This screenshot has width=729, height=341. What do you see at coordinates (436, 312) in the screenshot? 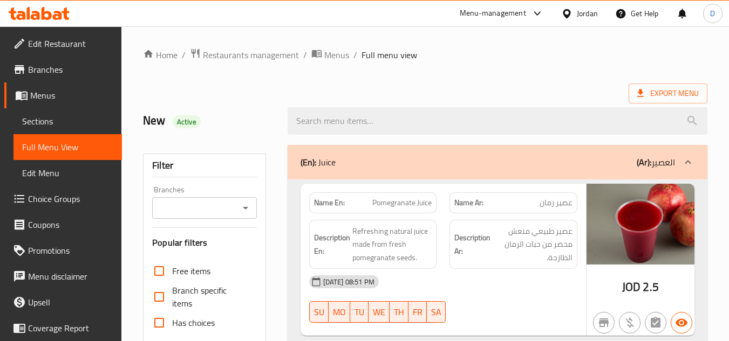
I see `span: SA` at bounding box center [436, 312].